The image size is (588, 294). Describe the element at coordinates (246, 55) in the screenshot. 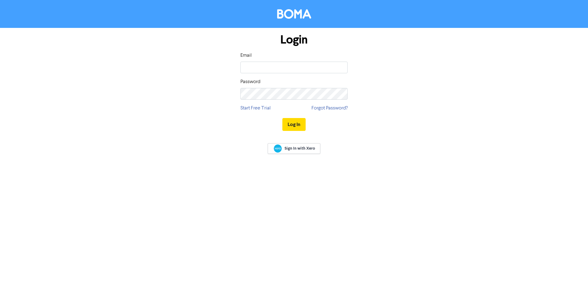

I see `label: Email` at that location.